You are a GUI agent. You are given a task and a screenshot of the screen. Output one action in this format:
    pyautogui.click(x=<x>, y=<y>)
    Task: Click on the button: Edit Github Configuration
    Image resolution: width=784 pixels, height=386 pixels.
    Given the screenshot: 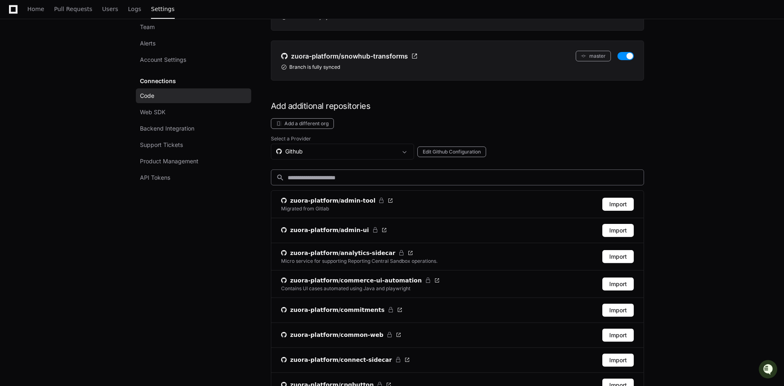 What is the action you would take?
    pyautogui.click(x=452, y=152)
    